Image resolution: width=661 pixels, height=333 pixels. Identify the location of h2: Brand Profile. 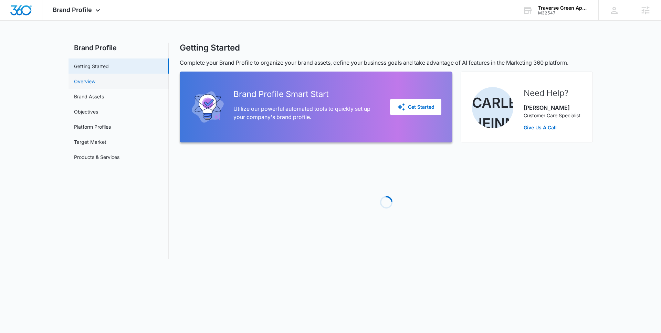
(118, 48).